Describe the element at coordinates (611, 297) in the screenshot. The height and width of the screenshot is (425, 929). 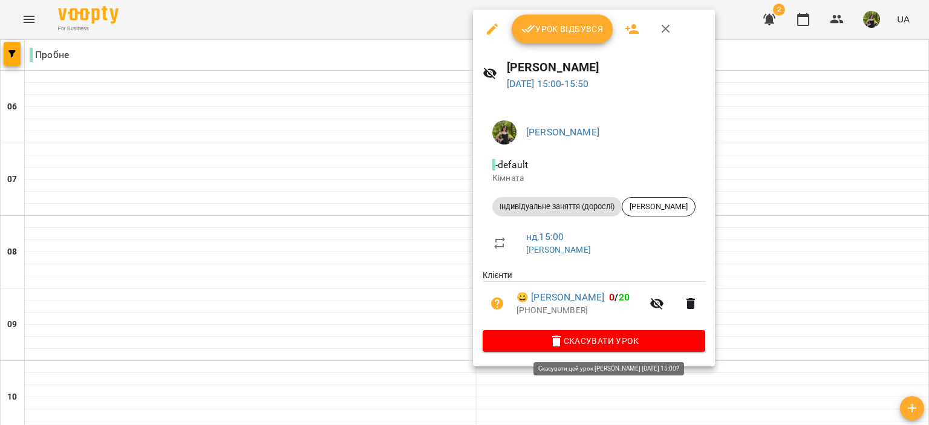
I see `span: 0` at that location.